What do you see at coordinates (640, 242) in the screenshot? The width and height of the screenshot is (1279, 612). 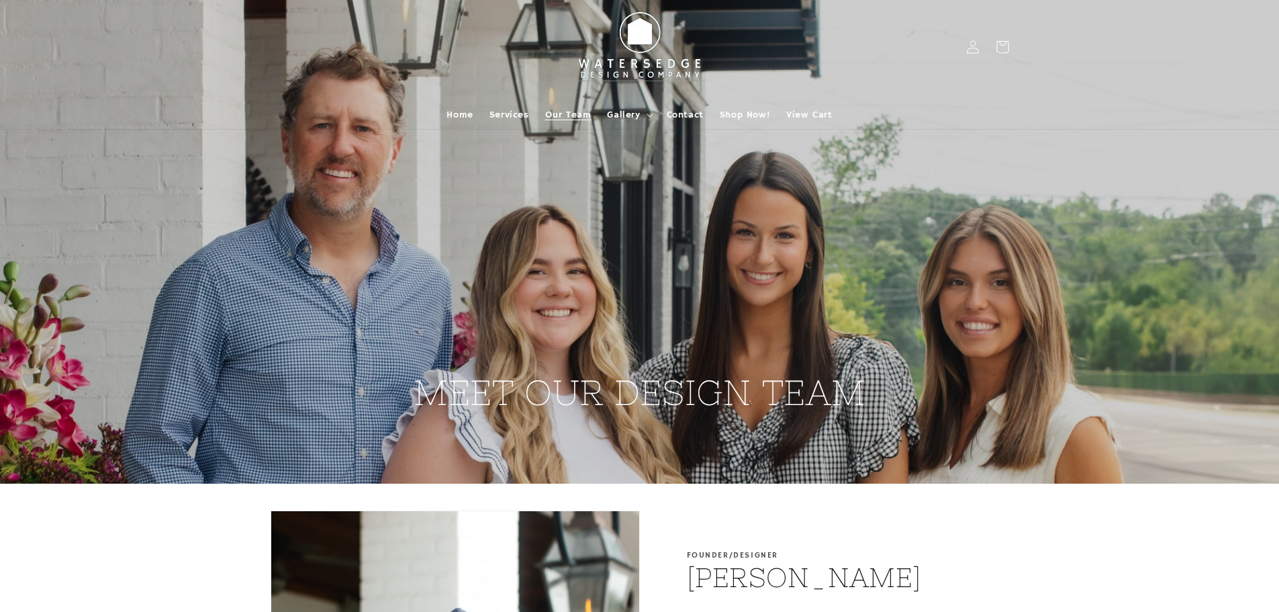 I see `h2: MEET OUR DESIGN TEAM` at bounding box center [640, 242].